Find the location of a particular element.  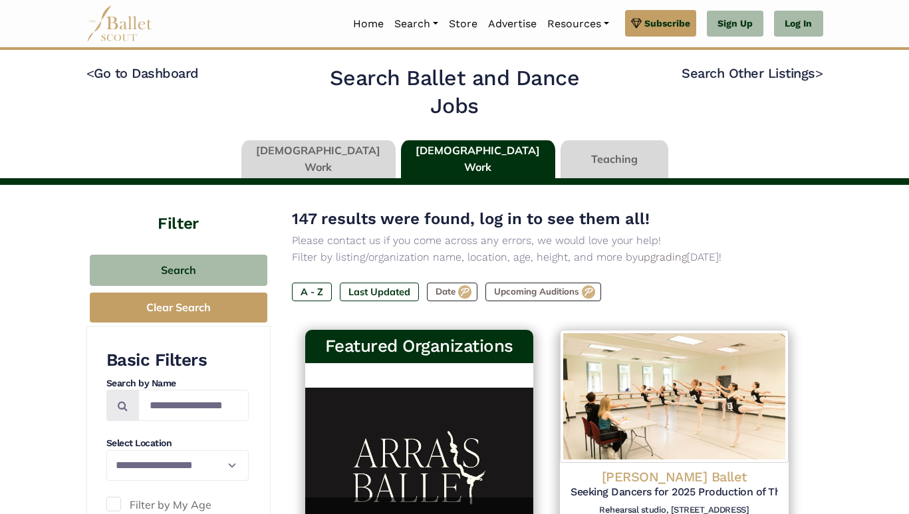

a: Sign Up is located at coordinates (735, 24).